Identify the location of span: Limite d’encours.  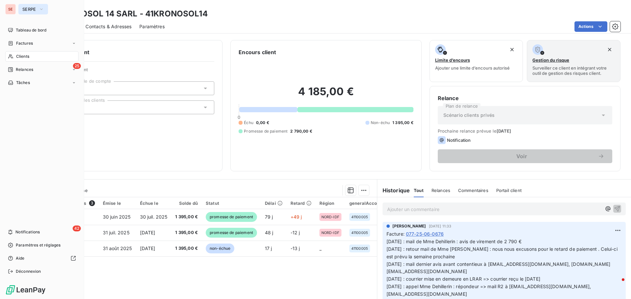
(452, 60).